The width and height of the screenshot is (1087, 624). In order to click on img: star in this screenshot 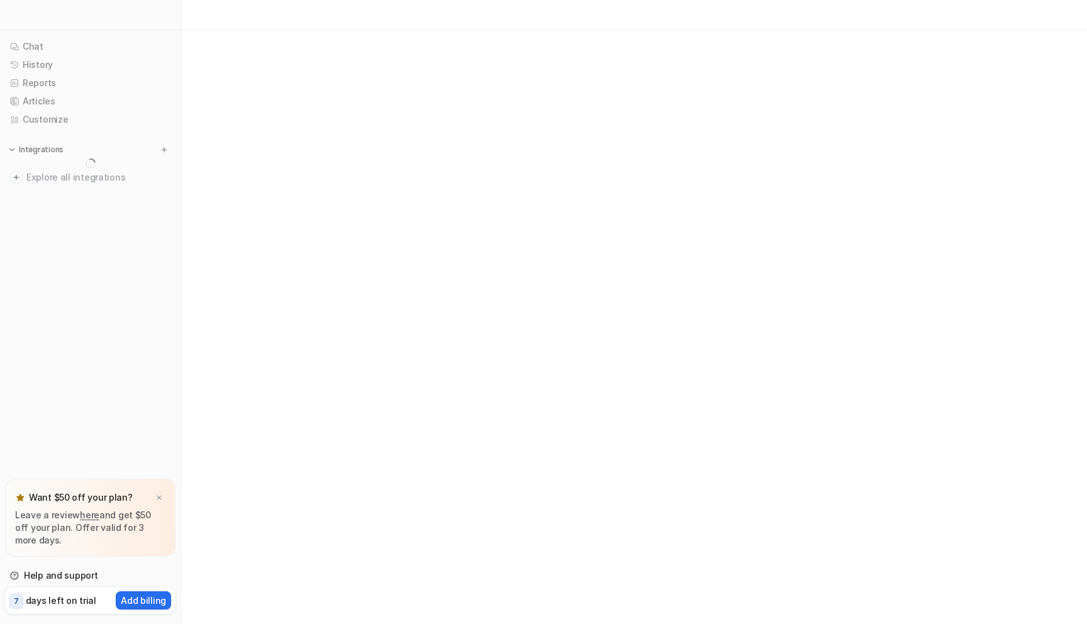, I will do `click(20, 497)`.